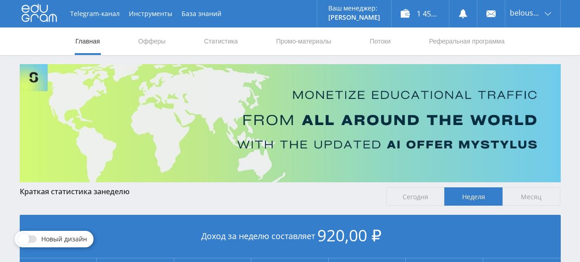 The image size is (580, 262). Describe the element at coordinates (115, 192) in the screenshot. I see `span: неделю` at that location.